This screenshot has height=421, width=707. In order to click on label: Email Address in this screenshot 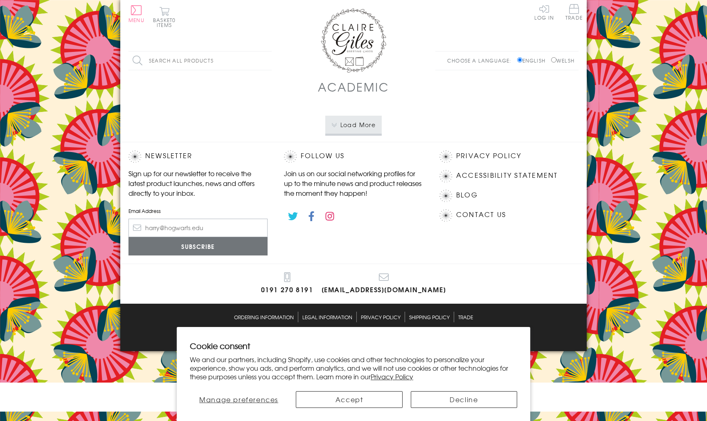, I will do `click(198, 211)`.